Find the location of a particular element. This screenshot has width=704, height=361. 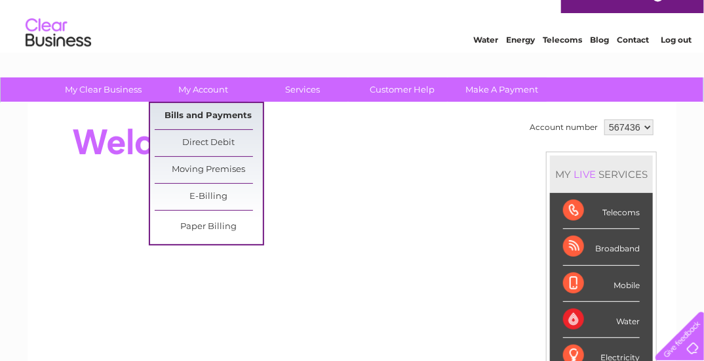

a: My Account is located at coordinates (203, 89).